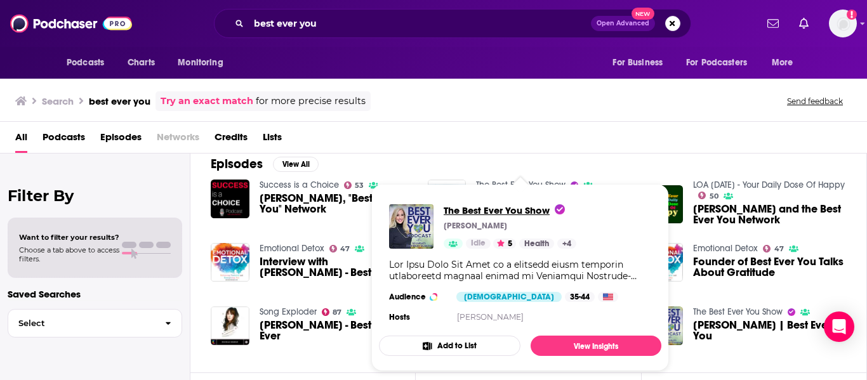 This screenshot has width=867, height=380. Describe the element at coordinates (121, 140) in the screenshot. I see `span: Episodes` at that location.